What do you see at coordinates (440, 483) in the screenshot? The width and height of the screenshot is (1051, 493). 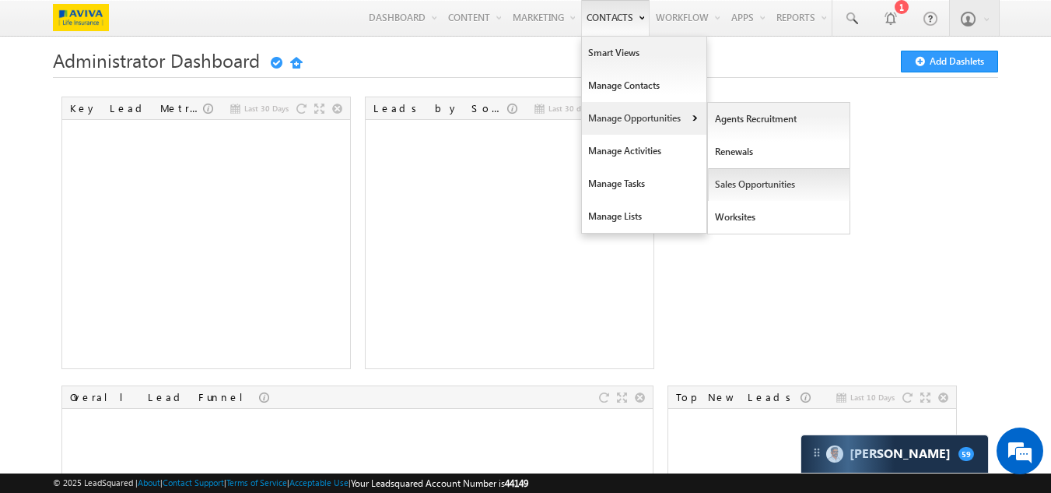 I see `span: Your Leadsquared Account Number is` at bounding box center [440, 483].